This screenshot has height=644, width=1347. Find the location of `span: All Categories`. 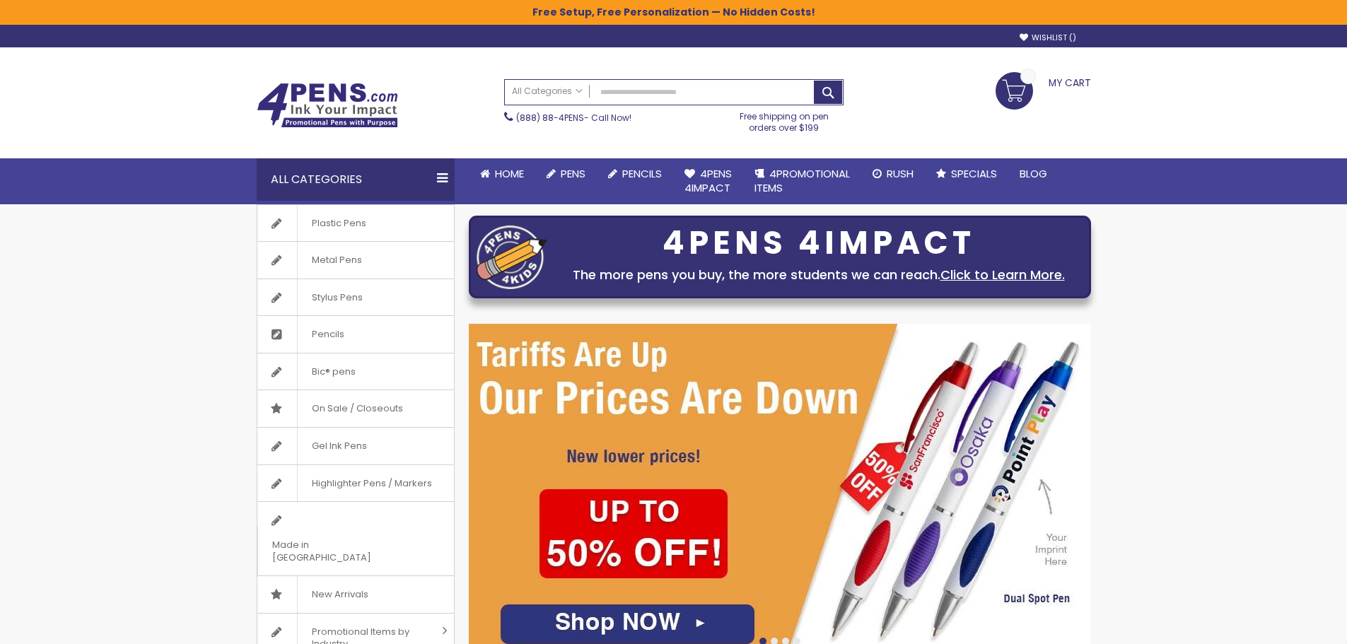

span: All Categories is located at coordinates (547, 91).